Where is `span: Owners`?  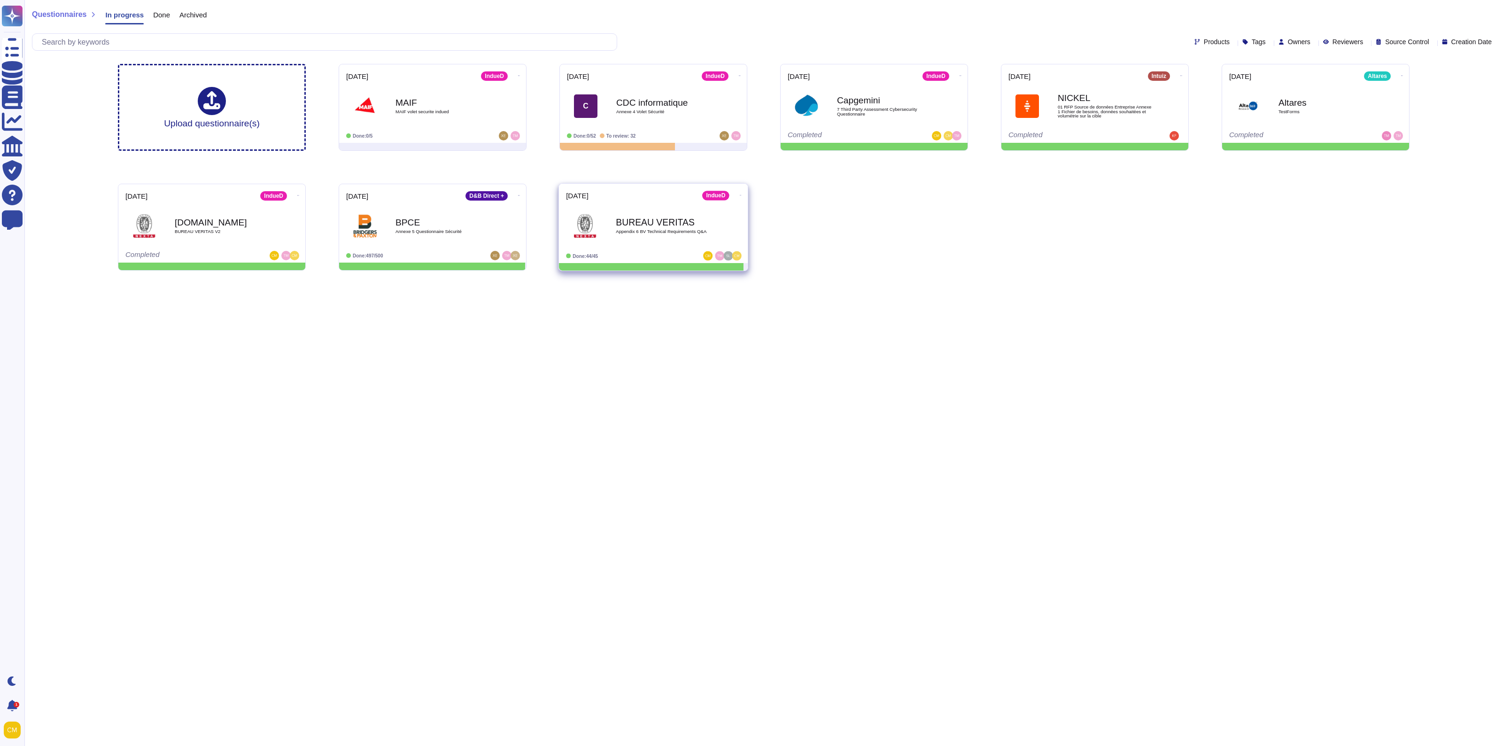
span: Owners is located at coordinates (1299, 42).